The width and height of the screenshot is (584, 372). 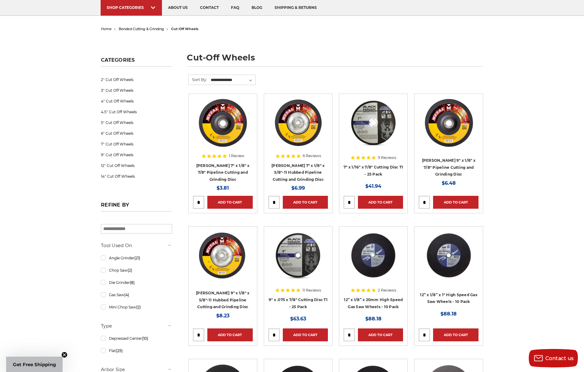 I want to click on a: Gas Saw, so click(x=137, y=295).